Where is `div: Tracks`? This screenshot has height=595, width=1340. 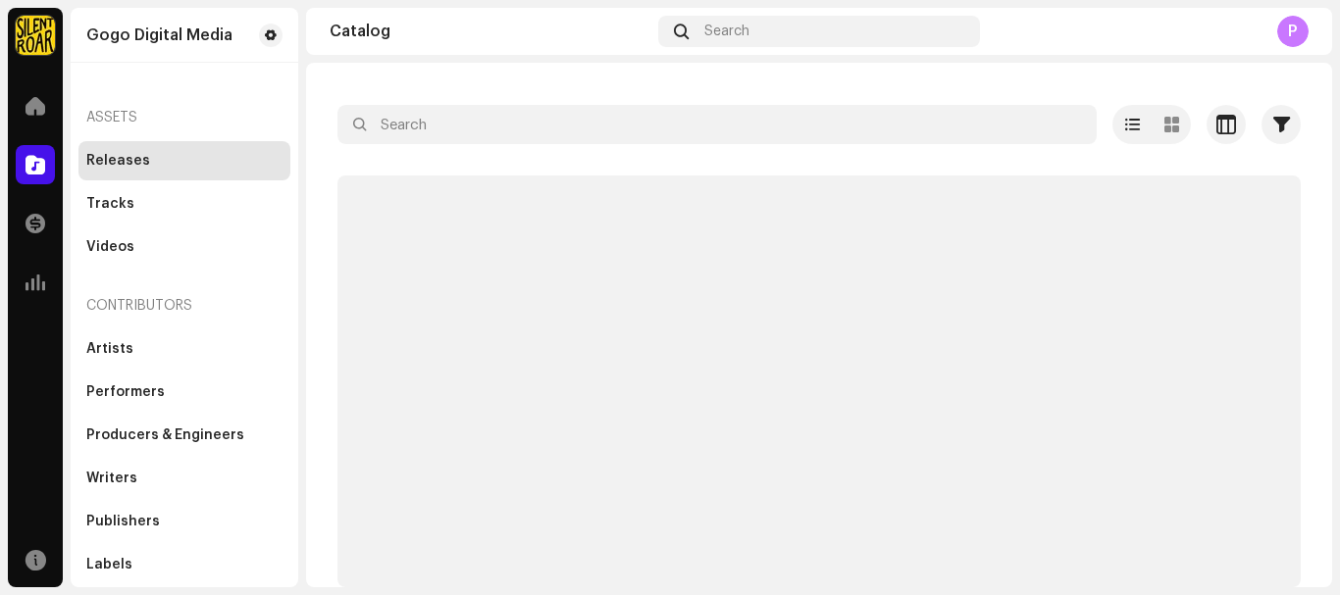
div: Tracks is located at coordinates (110, 204).